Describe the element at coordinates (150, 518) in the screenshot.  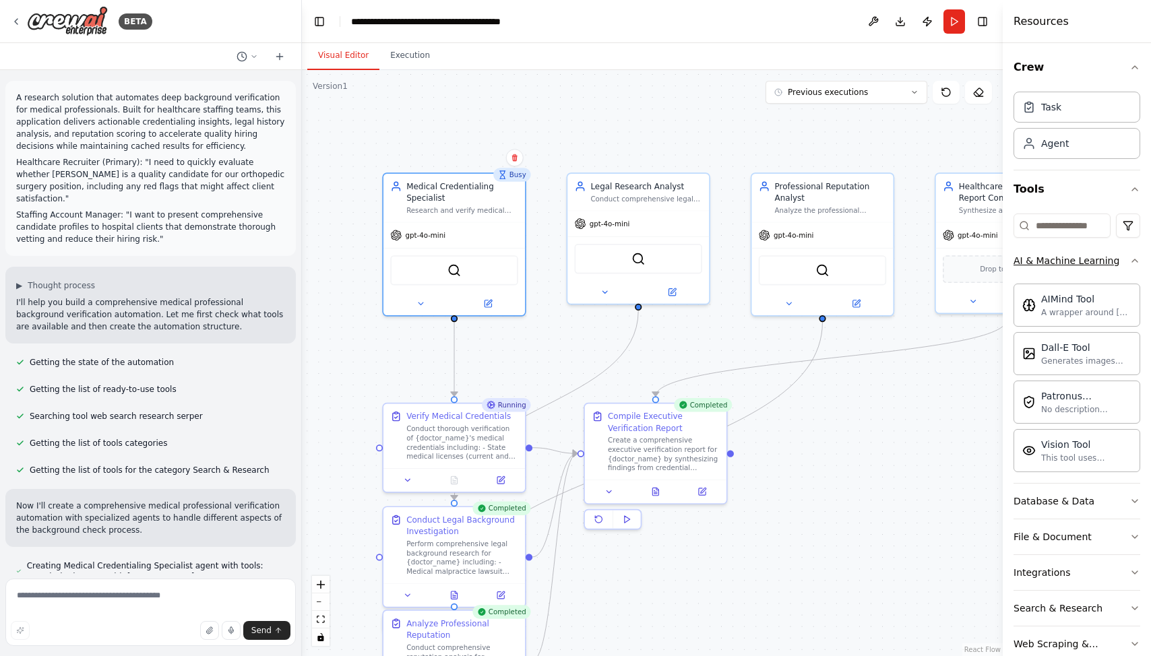
I see `p: Now I'll create a comprehensive medical professional verification automation with specialized age...` at that location.